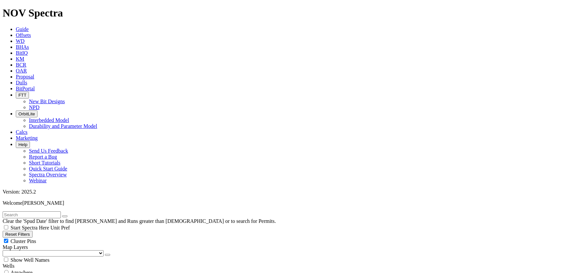 The height and width of the screenshot is (273, 574). What do you see at coordinates (23, 35) in the screenshot?
I see `a: Offsets` at bounding box center [23, 35].